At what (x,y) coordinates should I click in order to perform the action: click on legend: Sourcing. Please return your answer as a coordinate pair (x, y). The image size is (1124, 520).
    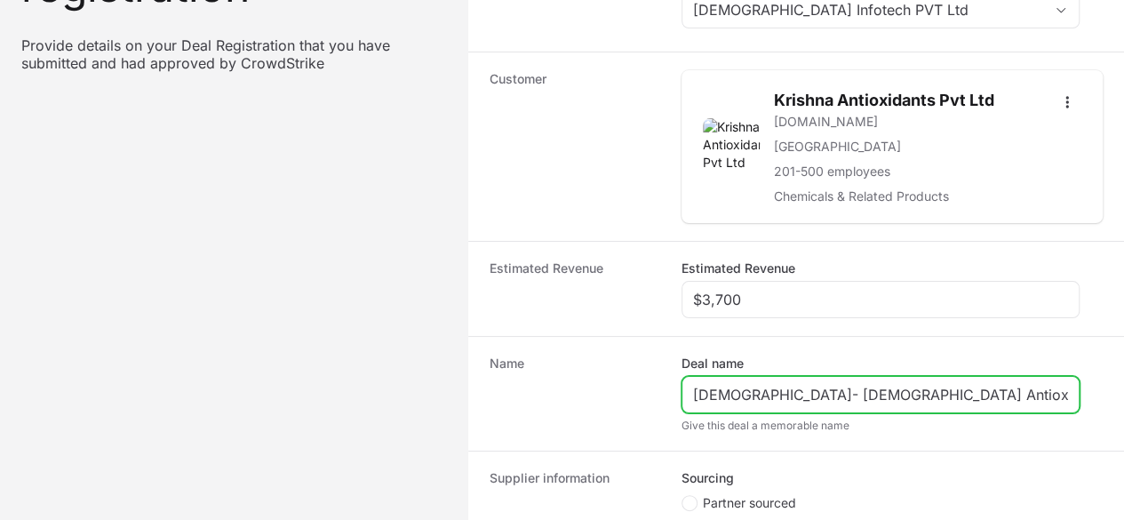
    Looking at the image, I should click on (707, 478).